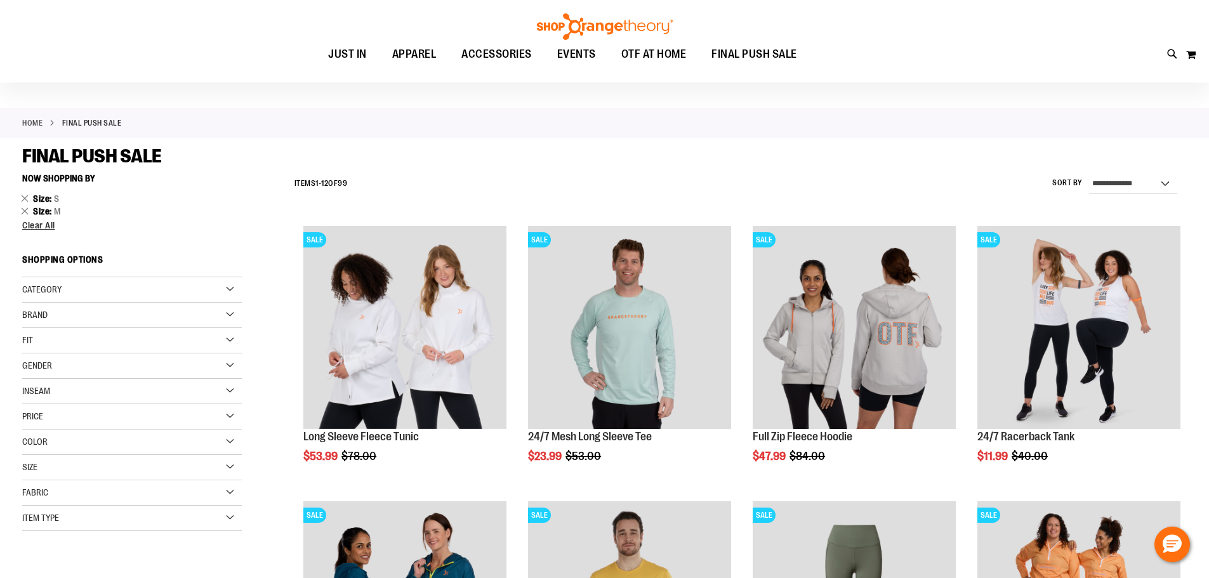 The height and width of the screenshot is (578, 1209). I want to click on a: APPAREL, so click(414, 55).